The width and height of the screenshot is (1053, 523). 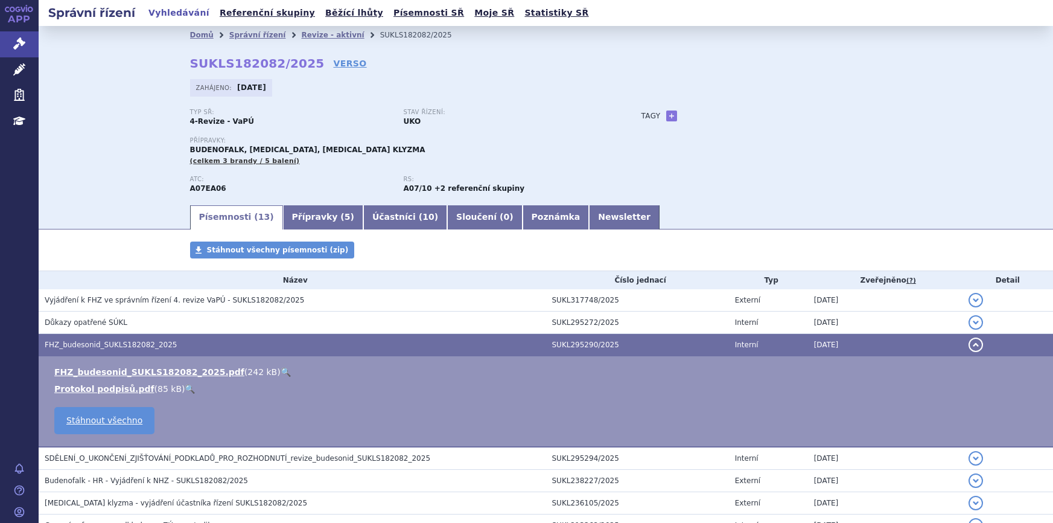 I want to click on span: 5, so click(x=348, y=217).